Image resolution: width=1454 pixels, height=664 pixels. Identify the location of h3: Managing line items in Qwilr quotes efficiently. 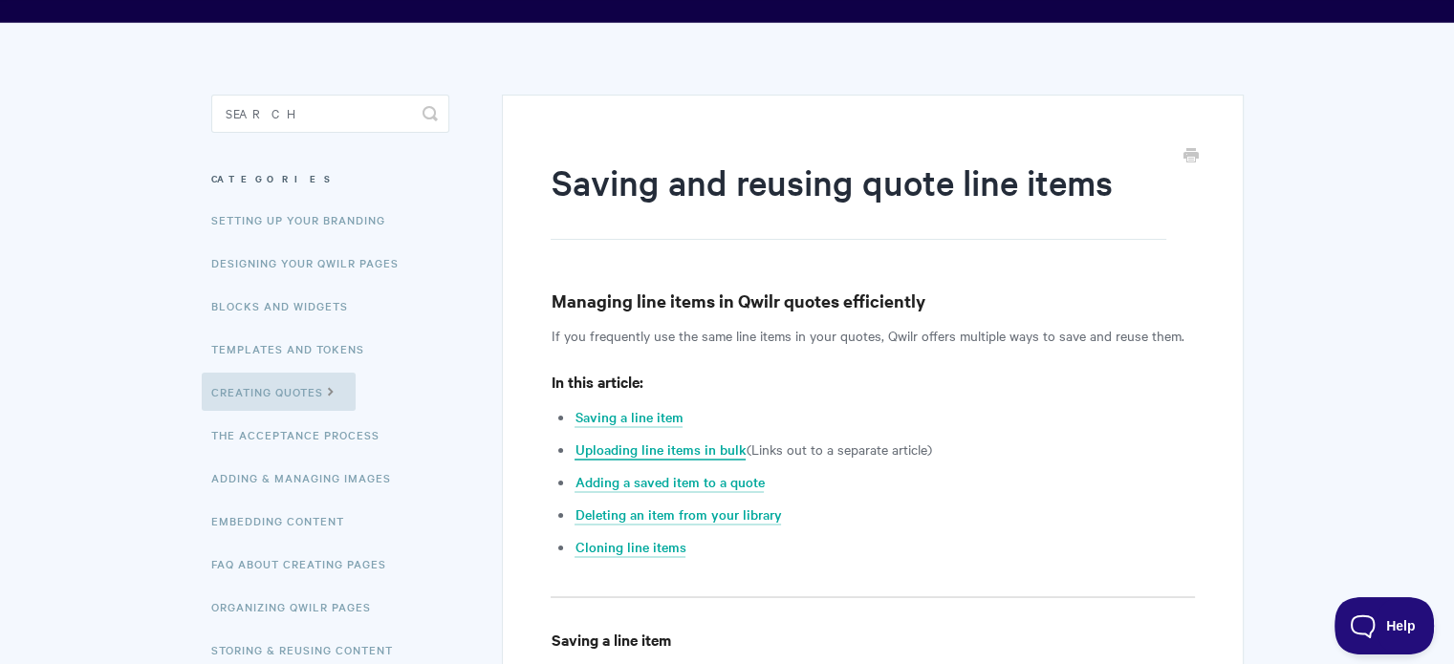
(872, 301).